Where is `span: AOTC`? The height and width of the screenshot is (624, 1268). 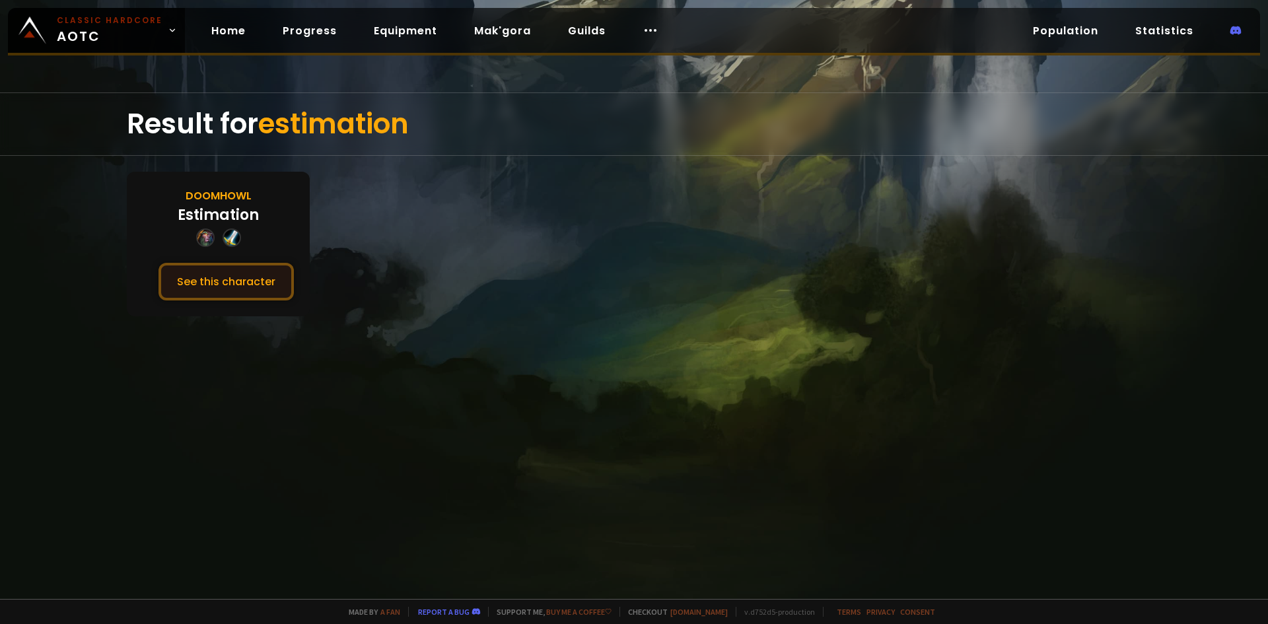 span: AOTC is located at coordinates (110, 30).